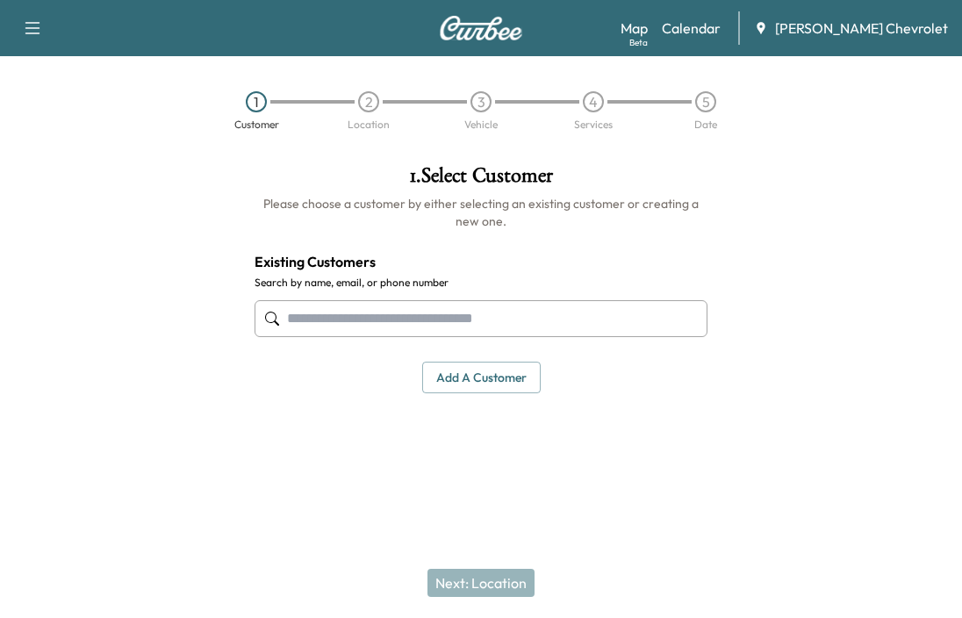 The height and width of the screenshot is (618, 962). I want to click on div: Vehicle, so click(481, 125).